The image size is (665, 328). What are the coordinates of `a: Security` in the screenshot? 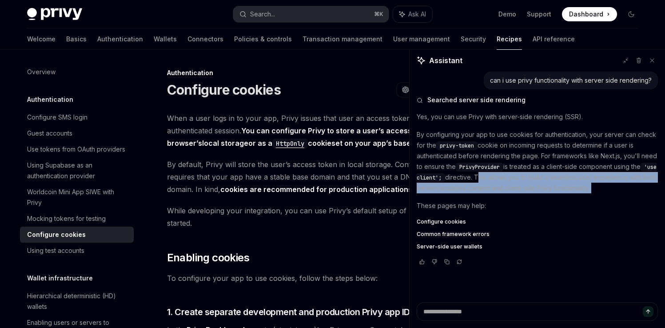 It's located at (473, 39).